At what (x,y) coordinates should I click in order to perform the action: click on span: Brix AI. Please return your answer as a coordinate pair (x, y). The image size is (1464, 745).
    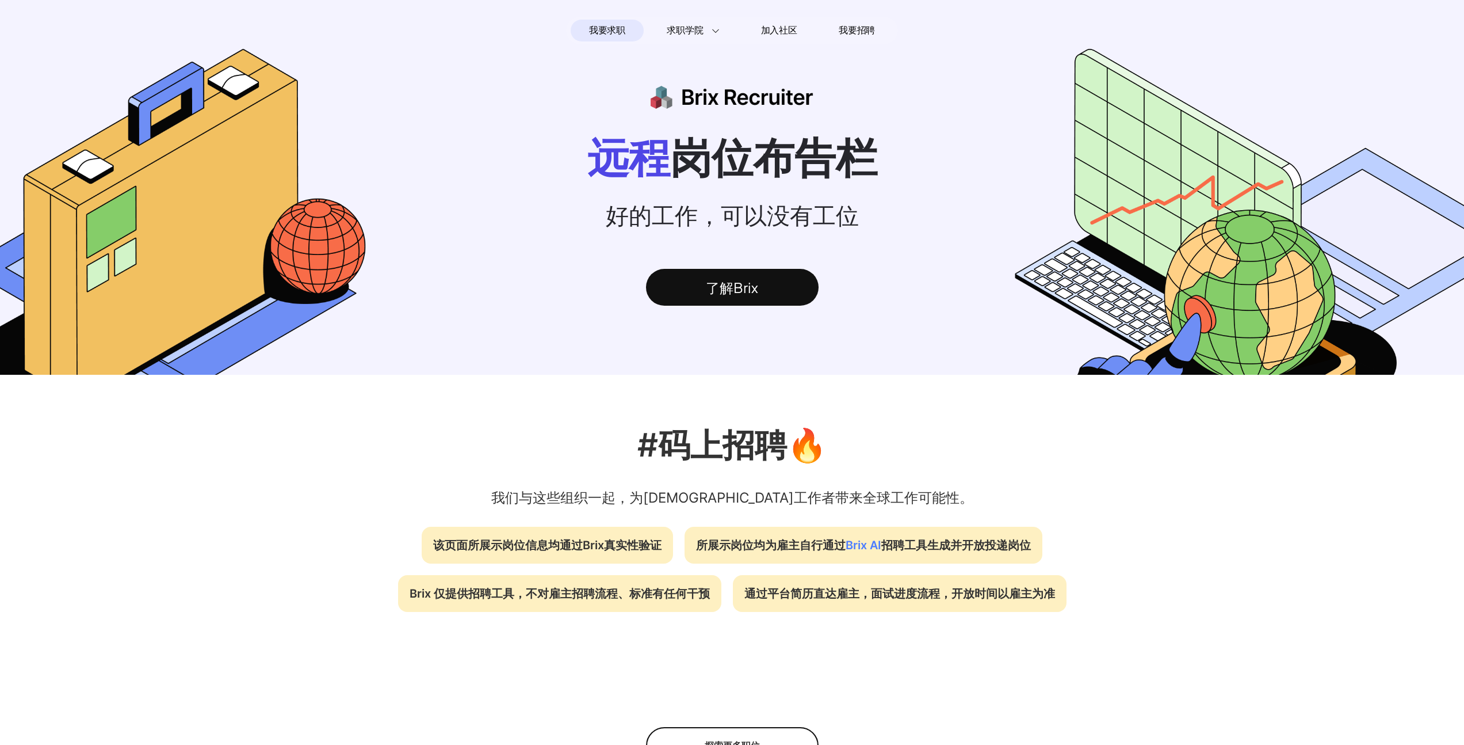
    Looking at the image, I should click on (864, 545).